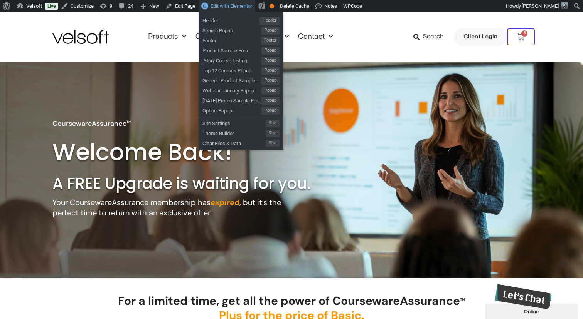 The height and width of the screenshot is (319, 583). Describe the element at coordinates (241, 80) in the screenshot. I see `a: Generic Product Sample FormPopup` at that location.